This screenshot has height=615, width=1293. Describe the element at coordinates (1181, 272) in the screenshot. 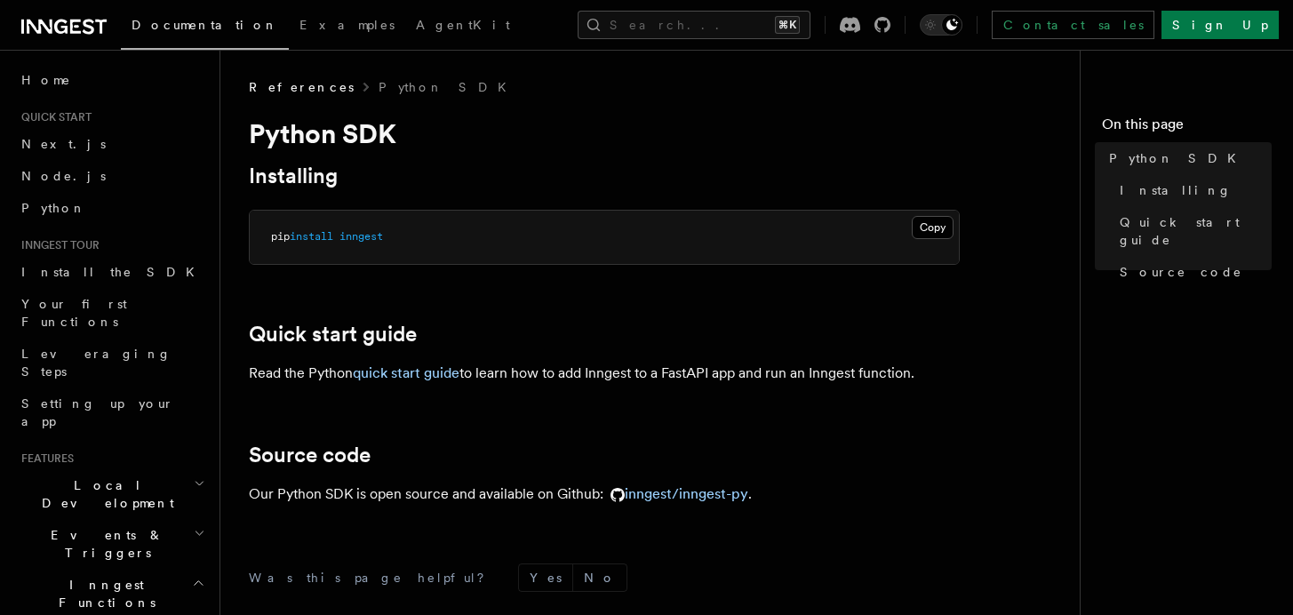

I see `span: Source code` at that location.